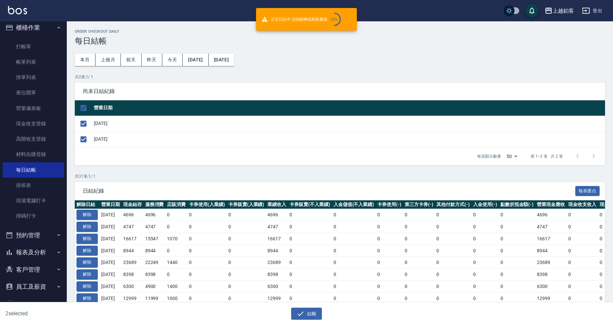 The height and width of the screenshot is (325, 613). What do you see at coordinates (389, 205) in the screenshot?
I see `th: 卡券使用(-)` at bounding box center [389, 205].